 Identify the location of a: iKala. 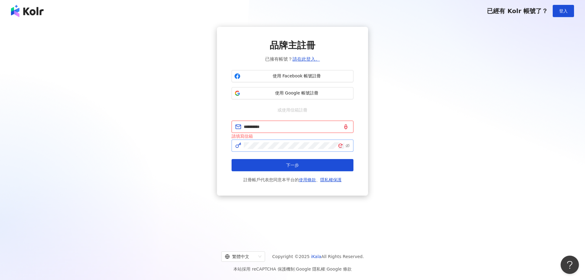
(316, 257).